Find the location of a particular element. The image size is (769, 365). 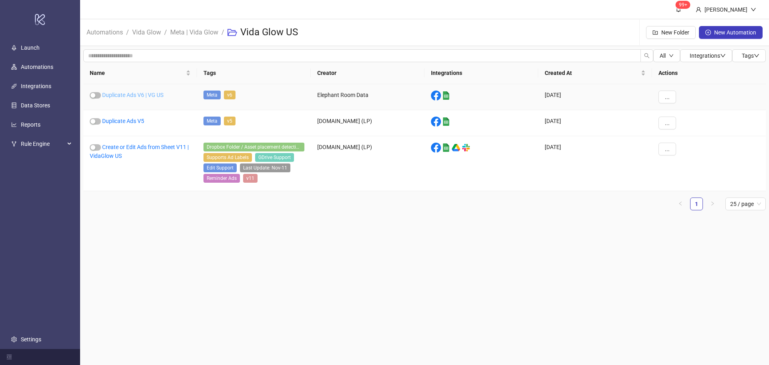

th: Name is located at coordinates (140, 73).